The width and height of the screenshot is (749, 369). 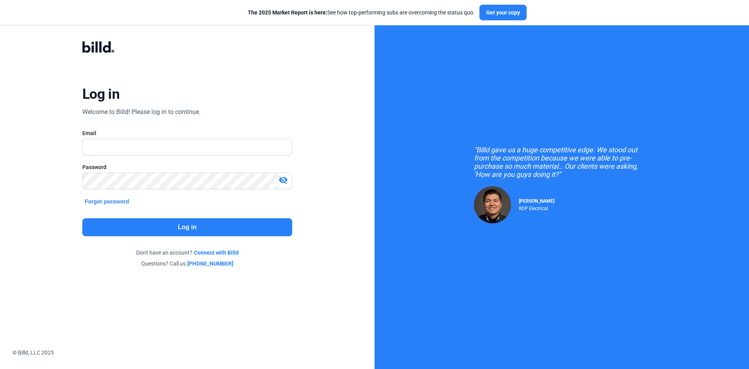 I want to click on div: Welcome to Billd! Please log in to continue., so click(x=141, y=112).